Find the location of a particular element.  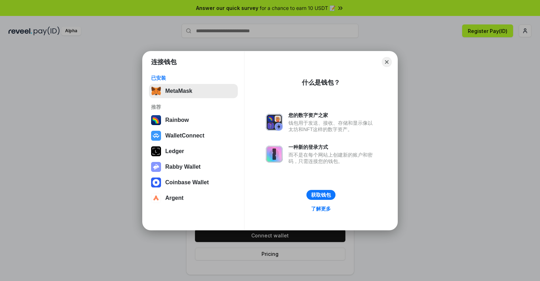

a: 了解更多 is located at coordinates (321, 208).